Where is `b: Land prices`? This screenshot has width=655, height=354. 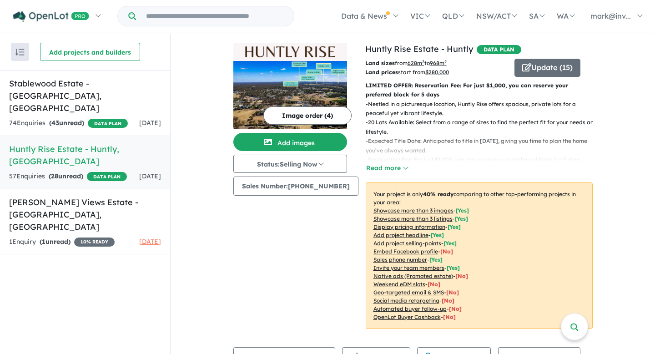 b: Land prices is located at coordinates (382, 72).